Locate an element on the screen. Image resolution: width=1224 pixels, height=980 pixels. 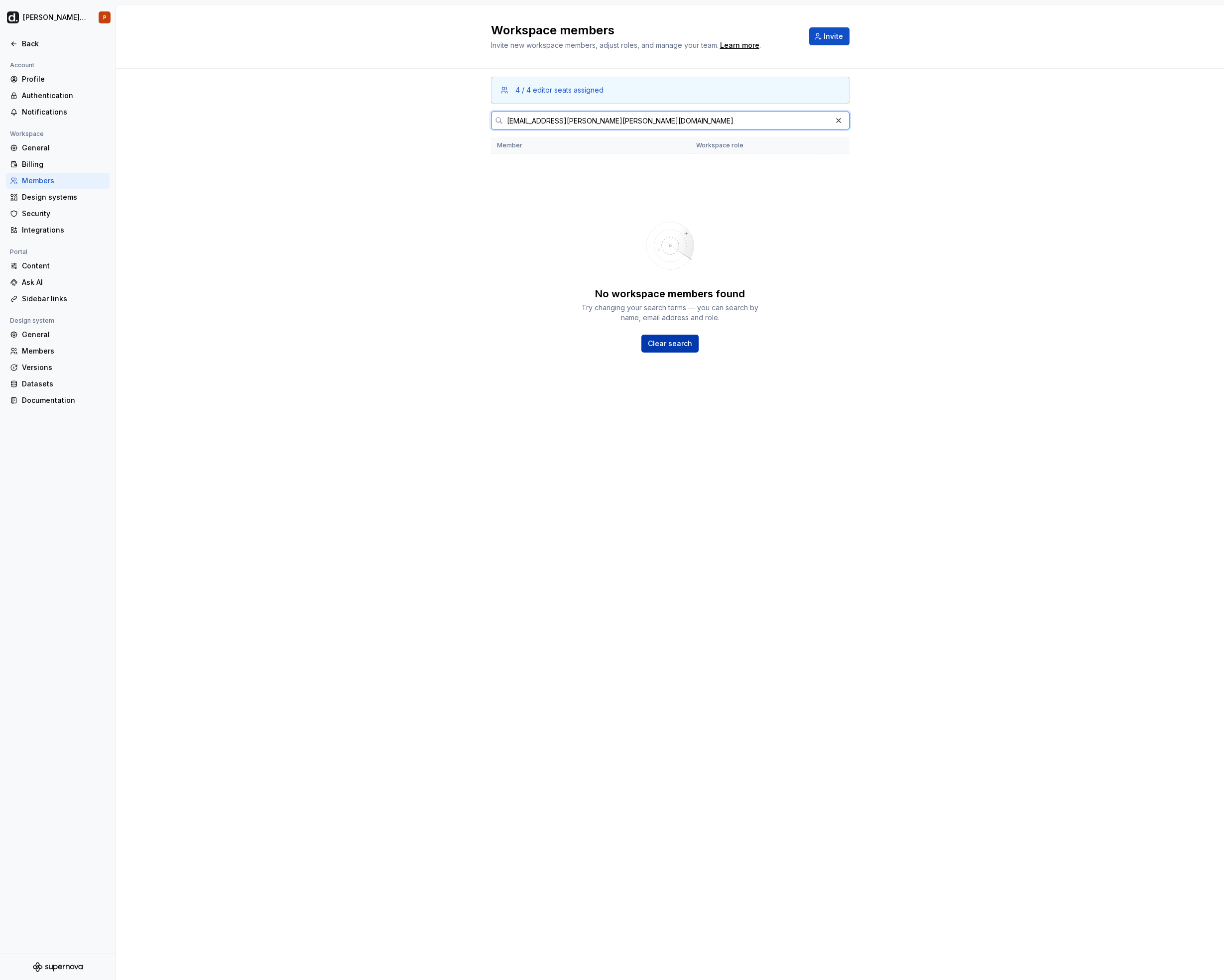
div: Notifications is located at coordinates (64, 112).